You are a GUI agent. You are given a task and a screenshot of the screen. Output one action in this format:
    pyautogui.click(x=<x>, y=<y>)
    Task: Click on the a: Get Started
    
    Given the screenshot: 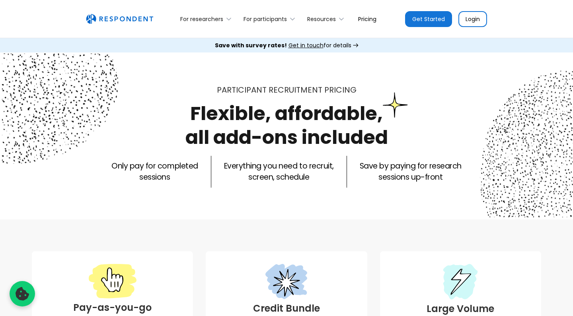 What is the action you would take?
    pyautogui.click(x=429, y=19)
    